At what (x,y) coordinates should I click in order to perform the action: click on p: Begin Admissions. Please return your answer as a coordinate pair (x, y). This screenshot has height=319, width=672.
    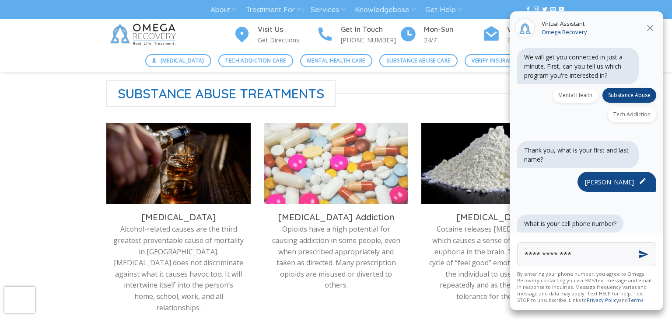
    Looking at the image, I should click on (537, 40).